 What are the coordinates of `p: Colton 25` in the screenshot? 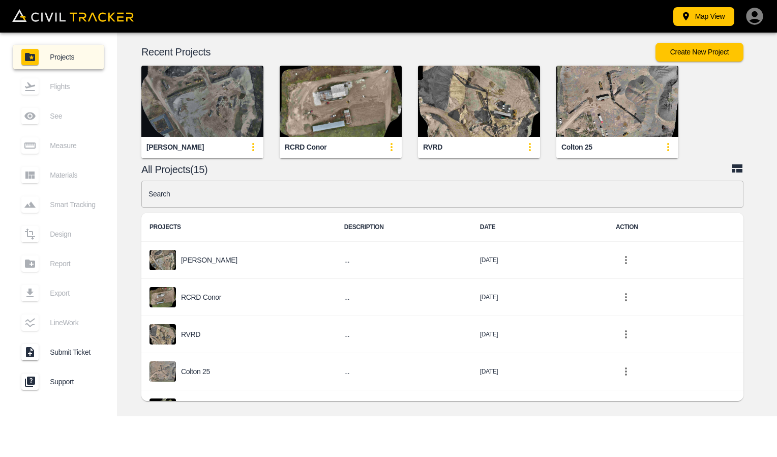 It's located at (195, 371).